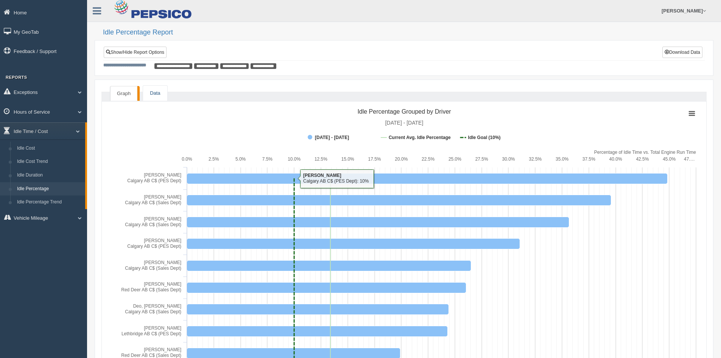  Describe the element at coordinates (645, 152) in the screenshot. I see `tspan: Percentage of Idle Time vs. Total Engine Run Time` at that location.